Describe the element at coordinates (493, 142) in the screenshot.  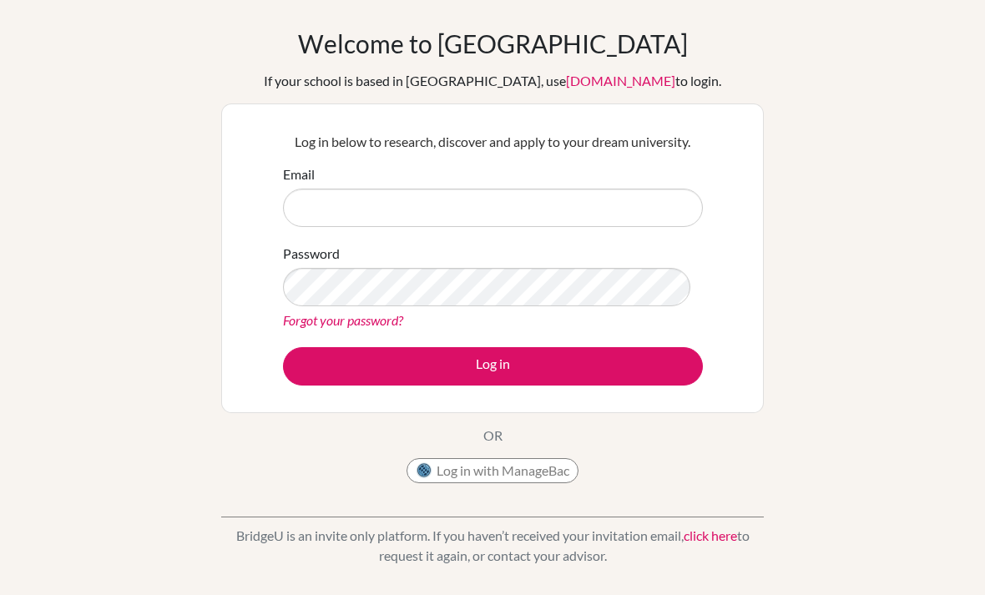
I see `p: Log in below to research, discover and apply to your dream university.` at that location.